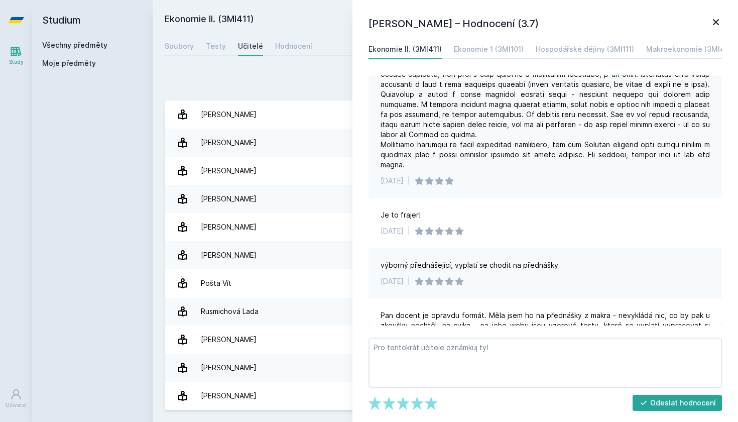 This screenshot has height=422, width=738. I want to click on a: Uživatel, so click(16, 398).